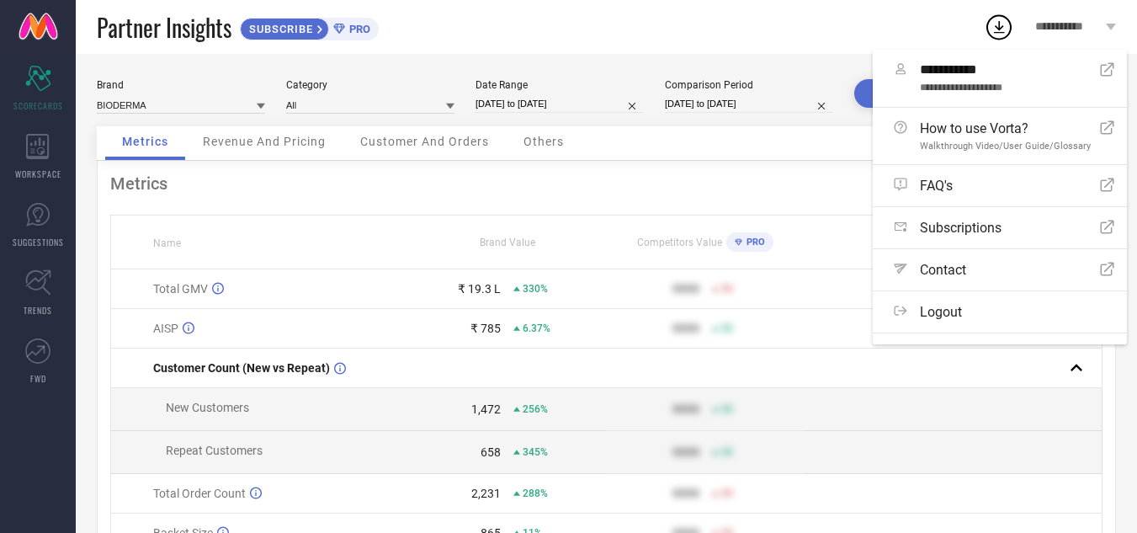 This screenshot has height=533, width=1137. I want to click on span: SUGGESTIONS, so click(38, 242).